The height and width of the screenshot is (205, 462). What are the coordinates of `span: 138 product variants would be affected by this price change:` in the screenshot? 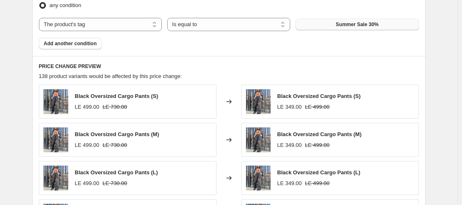 It's located at (111, 76).